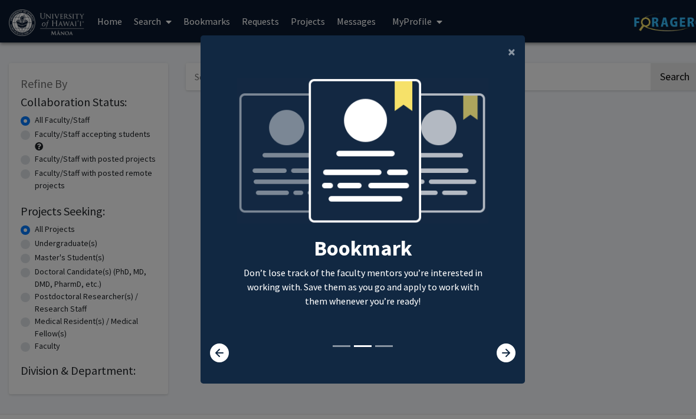  What do you see at coordinates (363, 287) in the screenshot?
I see `p: Don’t lose track of the faculty mentors you’re interested in working with. Save them as you go an...` at bounding box center [363, 287].